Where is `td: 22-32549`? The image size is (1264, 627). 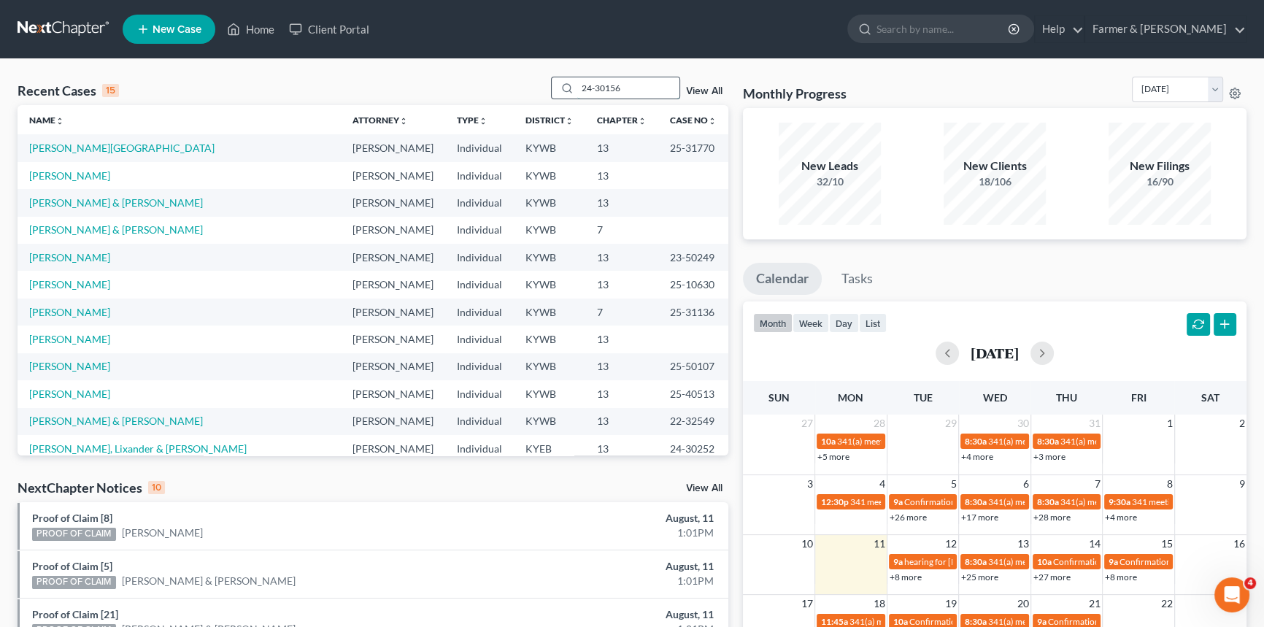
td: 22-32549 is located at coordinates (693, 421).